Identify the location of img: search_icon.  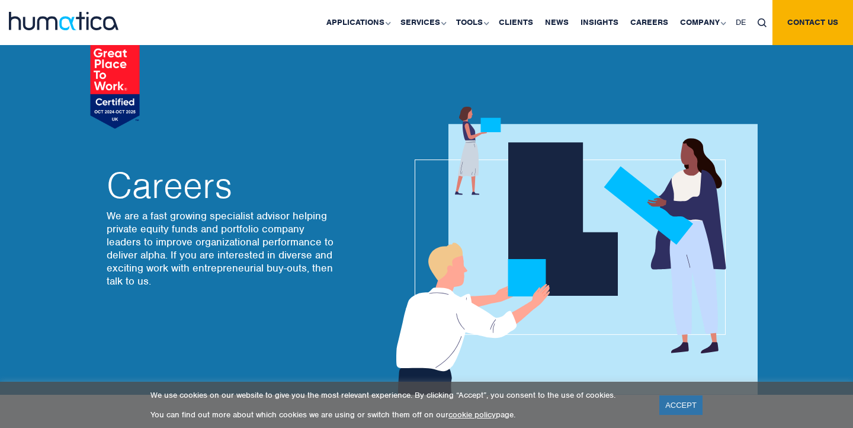
(762, 23).